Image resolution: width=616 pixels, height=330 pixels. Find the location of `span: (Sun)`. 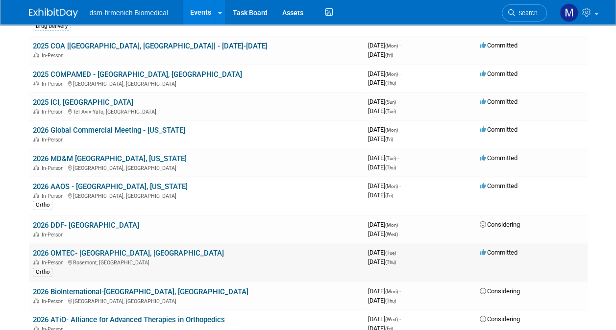

span: (Sun) is located at coordinates (391, 102).